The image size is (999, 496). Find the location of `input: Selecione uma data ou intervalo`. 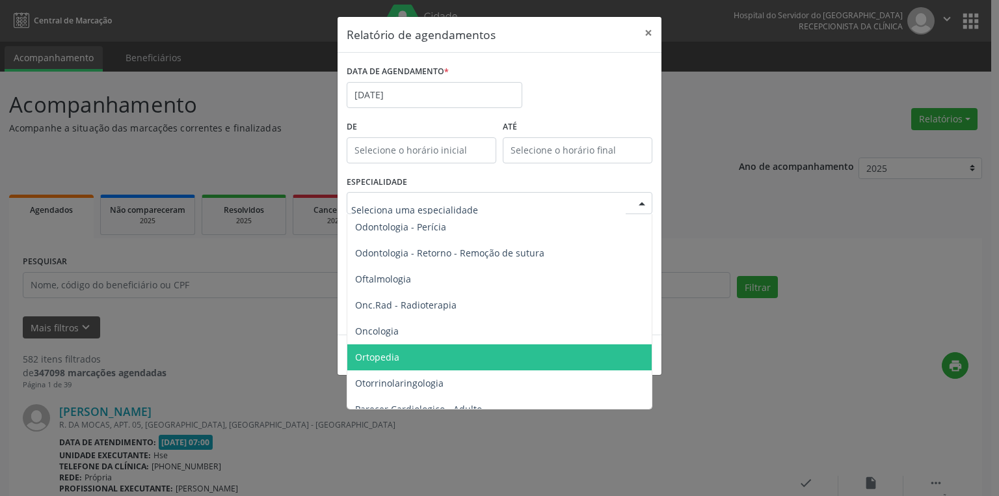

input: Selecione uma data ou intervalo is located at coordinates (434, 95).